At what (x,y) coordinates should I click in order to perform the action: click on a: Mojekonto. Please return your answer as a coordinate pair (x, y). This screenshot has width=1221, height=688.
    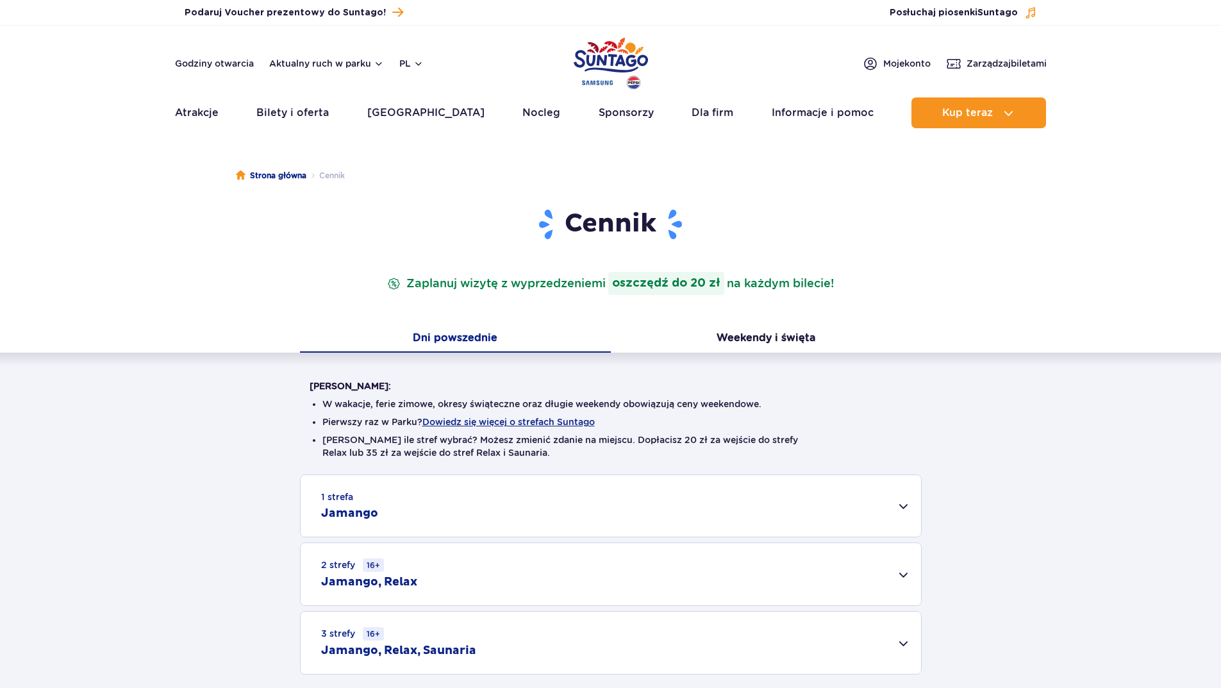
    Looking at the image, I should click on (896, 63).